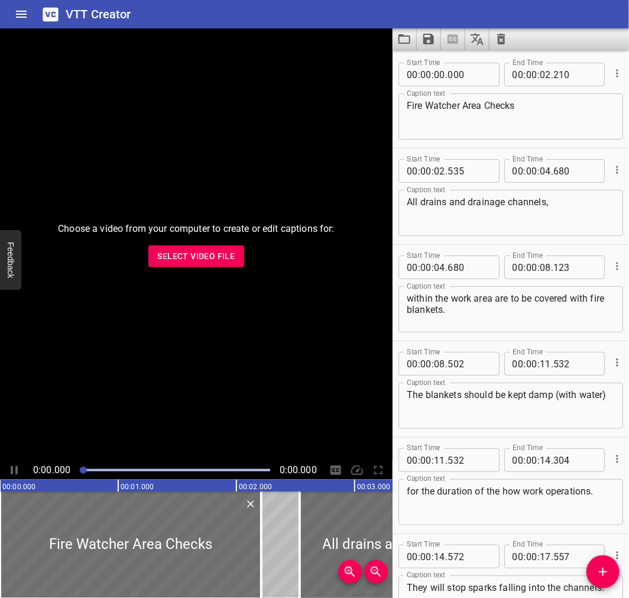  I want to click on button: Zoom Out, so click(376, 572).